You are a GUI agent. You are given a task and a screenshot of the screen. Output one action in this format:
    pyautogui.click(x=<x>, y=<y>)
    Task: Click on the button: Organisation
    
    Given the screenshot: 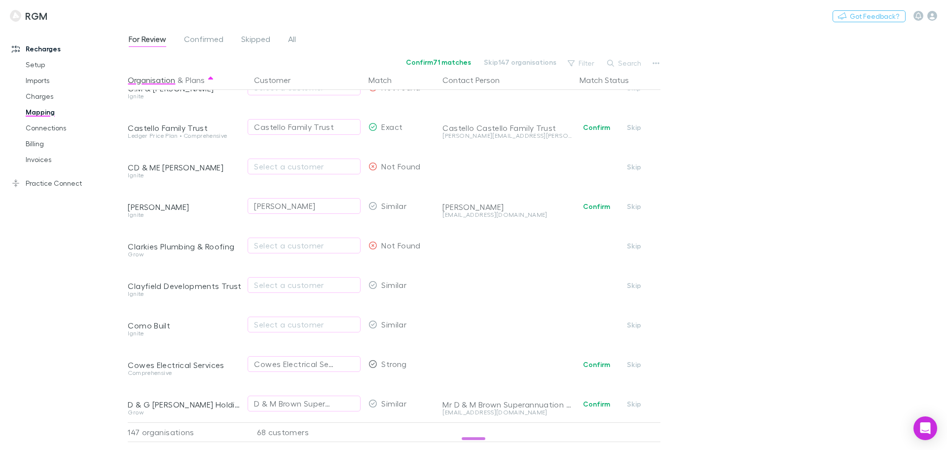 What is the action you would take?
    pyautogui.click(x=151, y=80)
    